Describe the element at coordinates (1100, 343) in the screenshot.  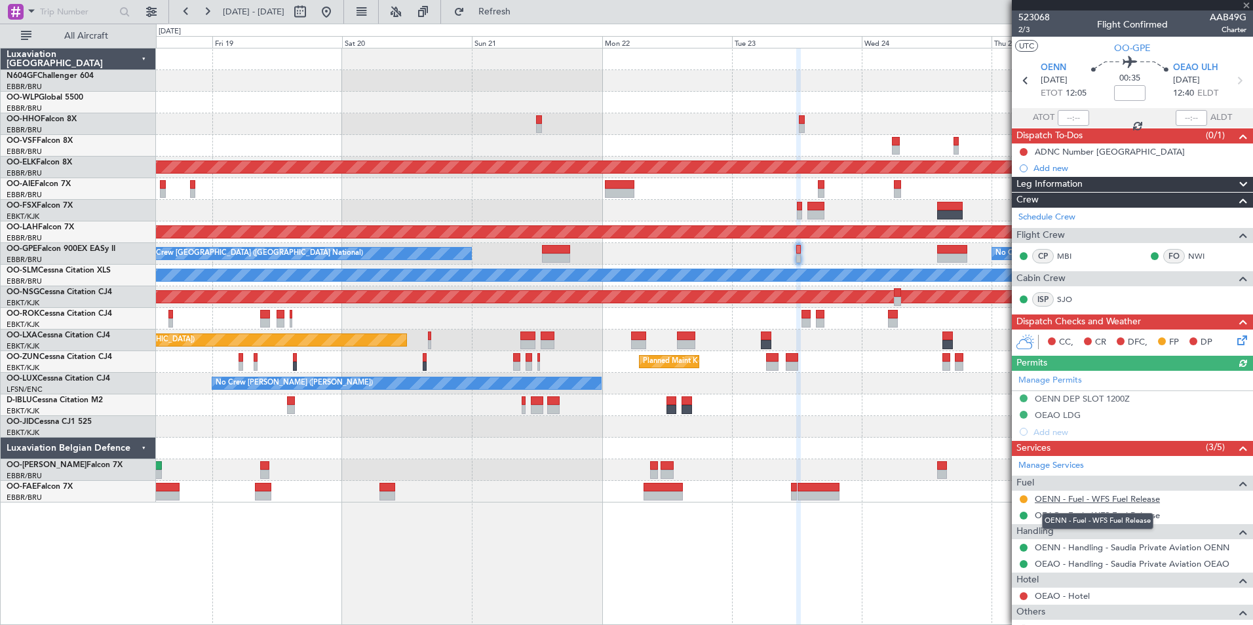
I see `span: CR` at that location.